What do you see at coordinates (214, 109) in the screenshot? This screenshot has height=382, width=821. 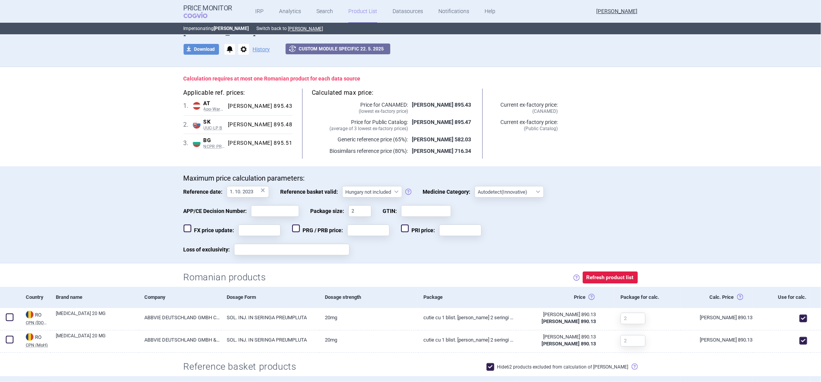 I see `span: Apo-Warenv.I` at bounding box center [214, 109].